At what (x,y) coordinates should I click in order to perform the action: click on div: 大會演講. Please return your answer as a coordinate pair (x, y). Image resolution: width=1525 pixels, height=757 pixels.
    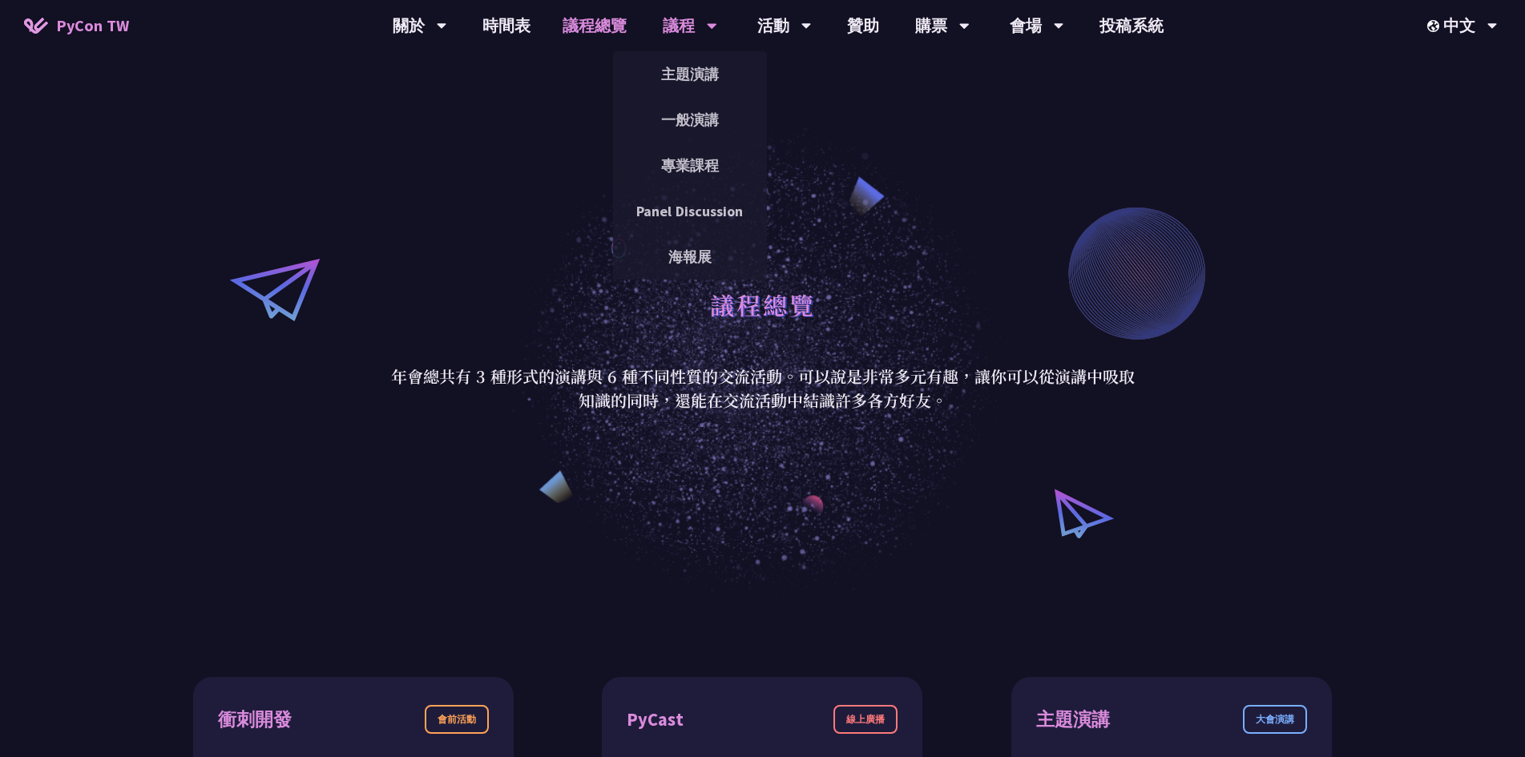
    Looking at the image, I should click on (1275, 719).